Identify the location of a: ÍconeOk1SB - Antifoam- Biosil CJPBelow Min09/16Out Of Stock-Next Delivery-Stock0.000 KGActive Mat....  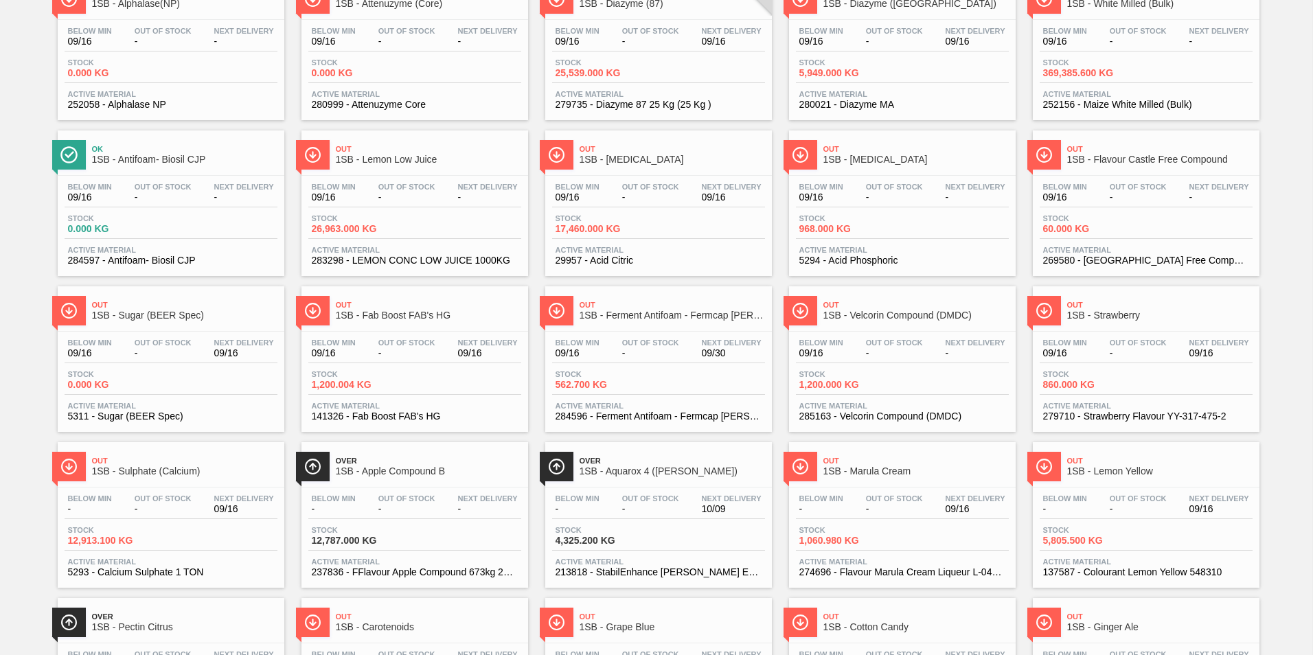
(169, 198).